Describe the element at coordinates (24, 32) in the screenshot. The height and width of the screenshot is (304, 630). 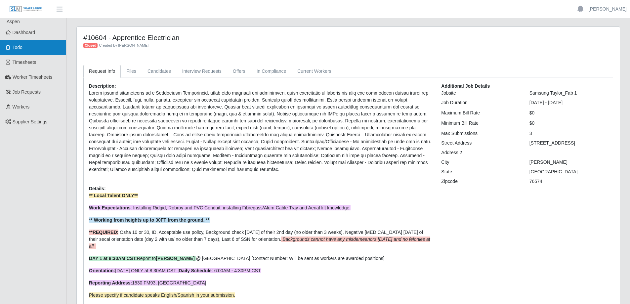
I see `span: Dashboard` at that location.